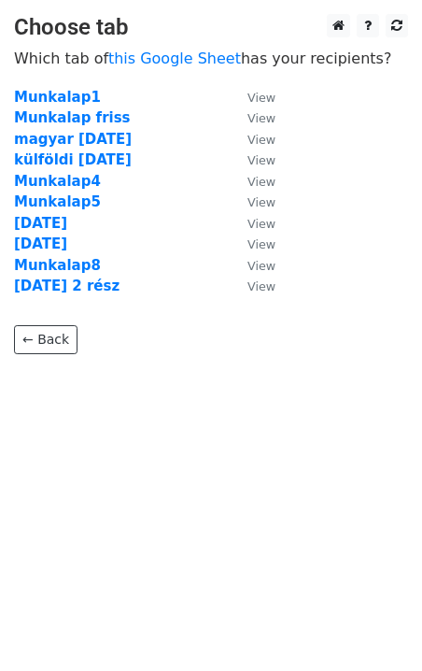  I want to click on strong: Munkalap4, so click(57, 181).